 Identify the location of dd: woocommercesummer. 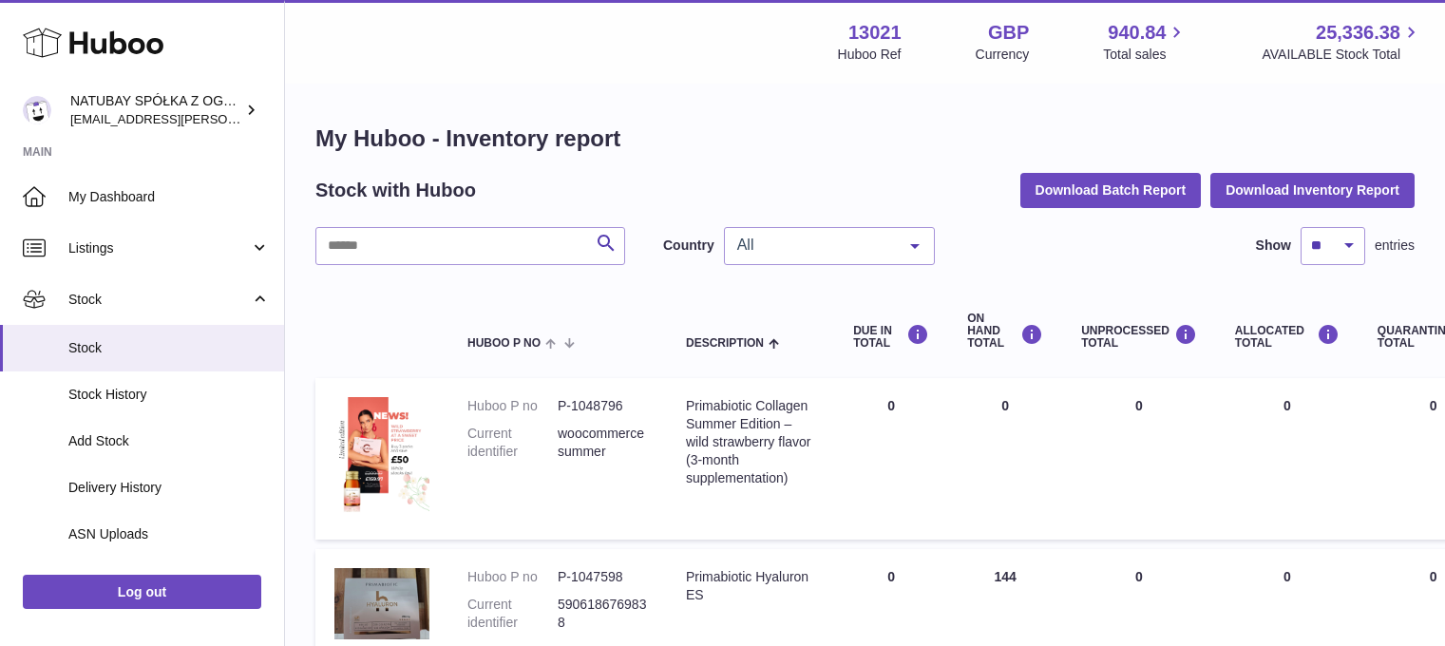
(602, 443).